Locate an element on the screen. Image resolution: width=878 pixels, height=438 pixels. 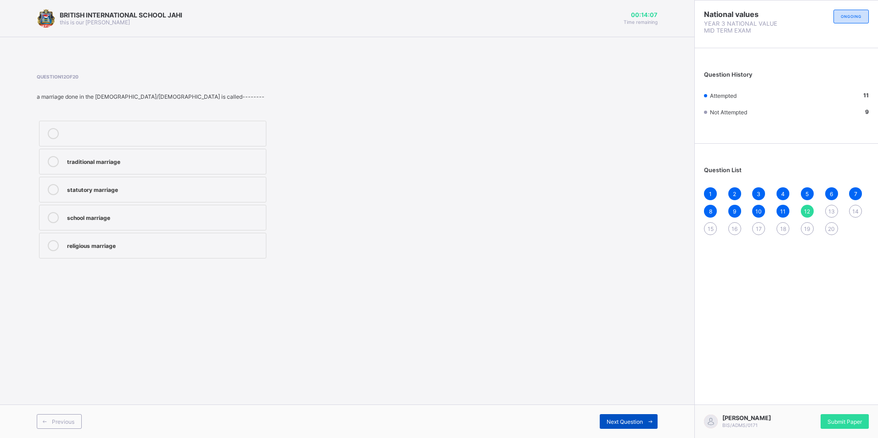
span: Question 12 of 20 is located at coordinates (230, 77).